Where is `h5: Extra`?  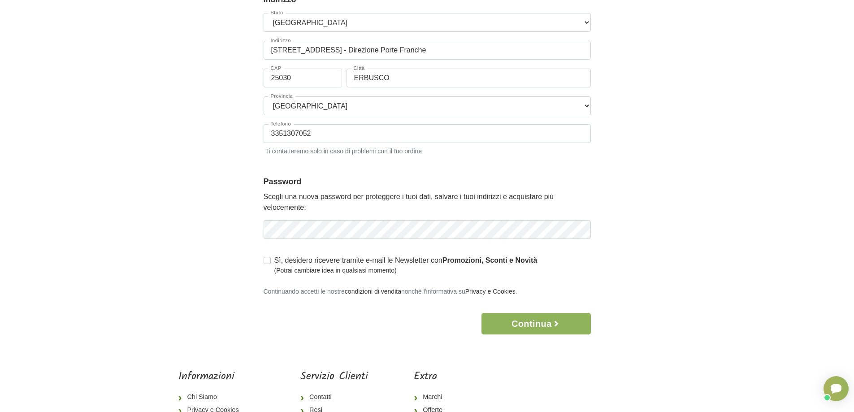
h5: Extra is located at coordinates (443, 376).